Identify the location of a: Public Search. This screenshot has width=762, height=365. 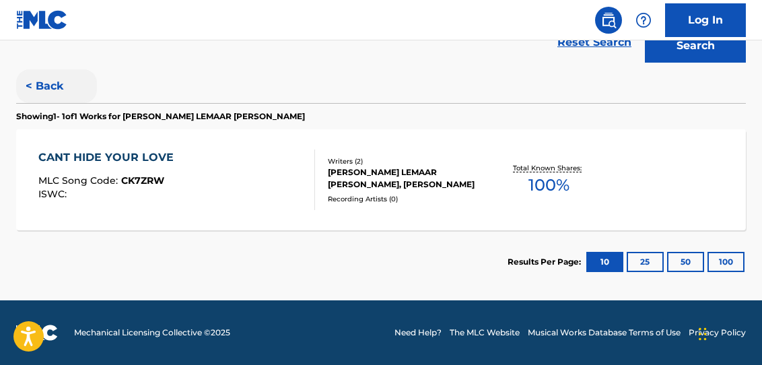
(609, 20).